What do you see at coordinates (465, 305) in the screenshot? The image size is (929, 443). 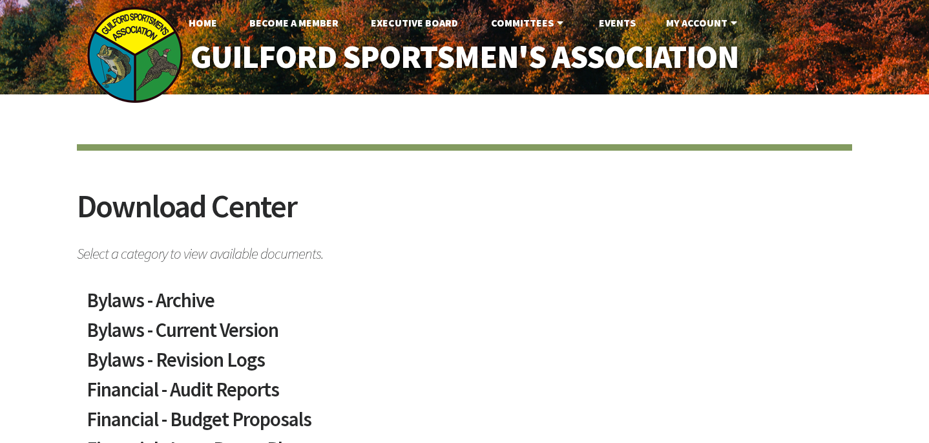 I see `h2: Bylaws - Archive` at bounding box center [465, 305].